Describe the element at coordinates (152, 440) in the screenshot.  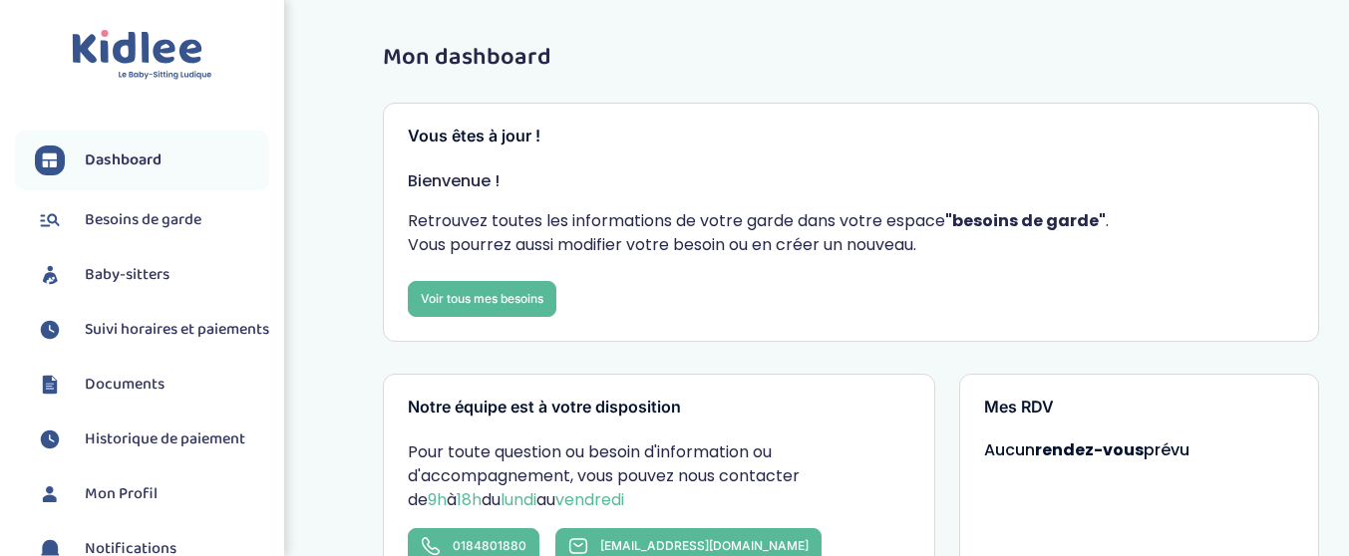
I see `a: Historique de paiement` at that location.